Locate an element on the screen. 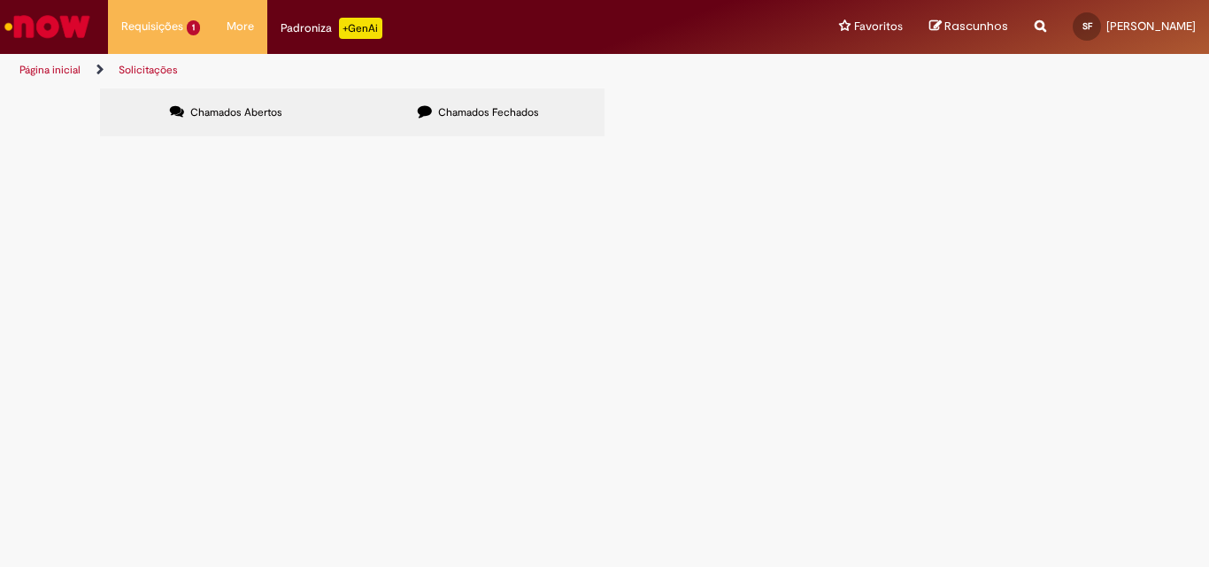 The width and height of the screenshot is (1209, 567). a: Página inicial is located at coordinates (50, 70).